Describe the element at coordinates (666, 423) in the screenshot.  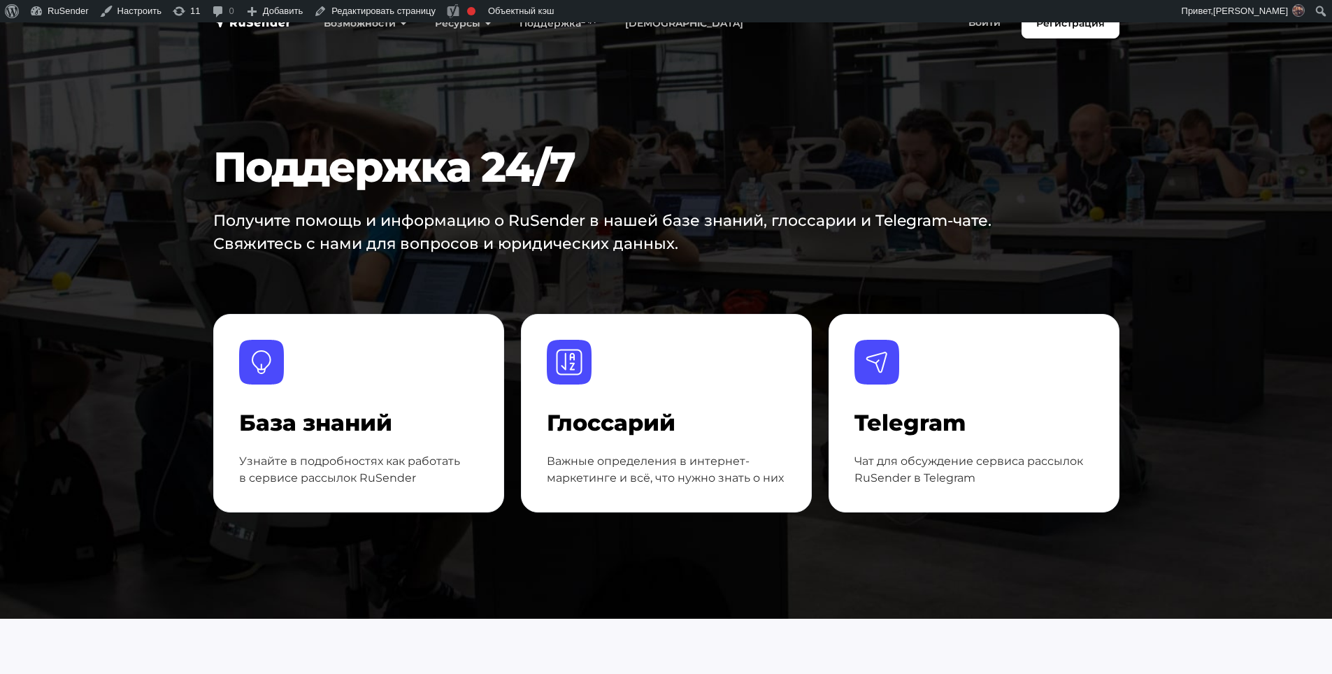
I see `h4: Глоссарий` at that location.